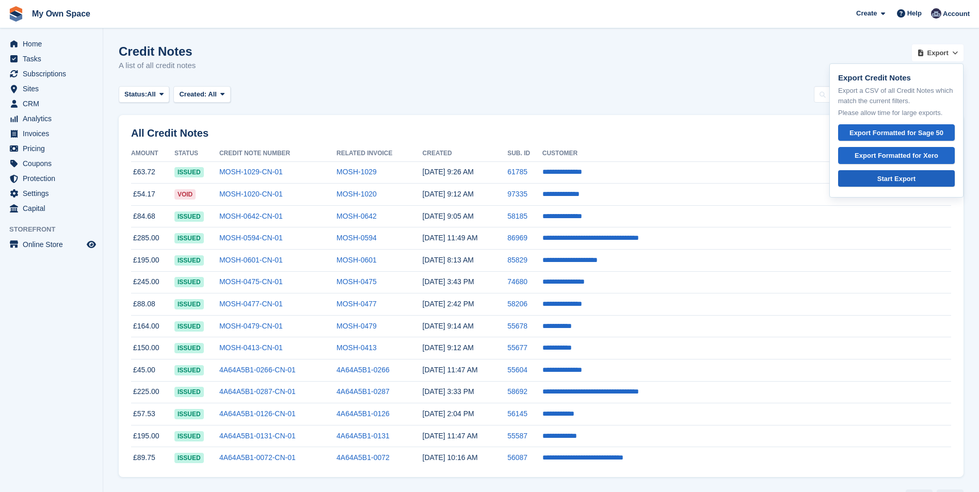 Image resolution: width=979 pixels, height=492 pixels. What do you see at coordinates (517, 414) in the screenshot?
I see `a: 56145` at bounding box center [517, 414].